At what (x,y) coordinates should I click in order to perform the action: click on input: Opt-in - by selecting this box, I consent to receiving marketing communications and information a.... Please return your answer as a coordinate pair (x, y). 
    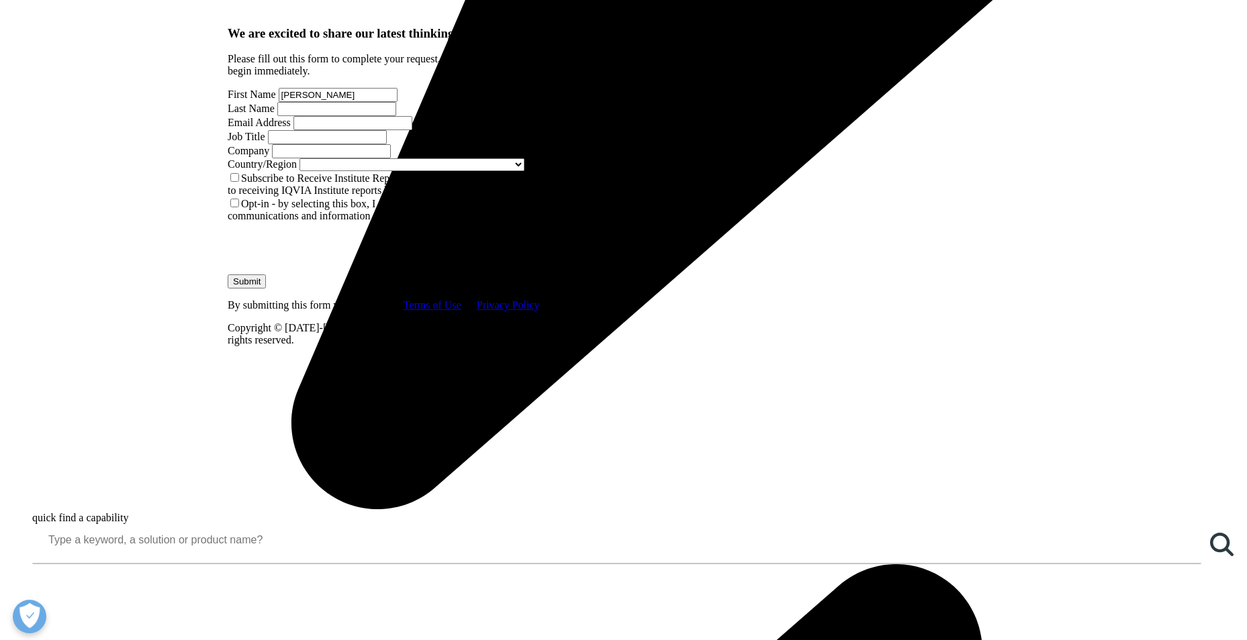
    Looking at the image, I should click on (234, 203).